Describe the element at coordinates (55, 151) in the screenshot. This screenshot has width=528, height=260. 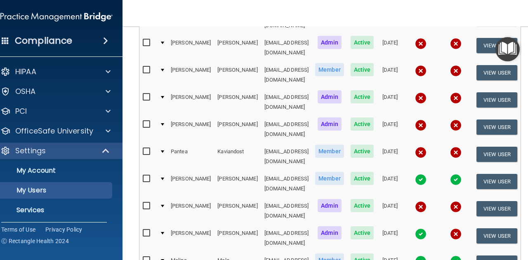
I see `a: Settings` at that location.